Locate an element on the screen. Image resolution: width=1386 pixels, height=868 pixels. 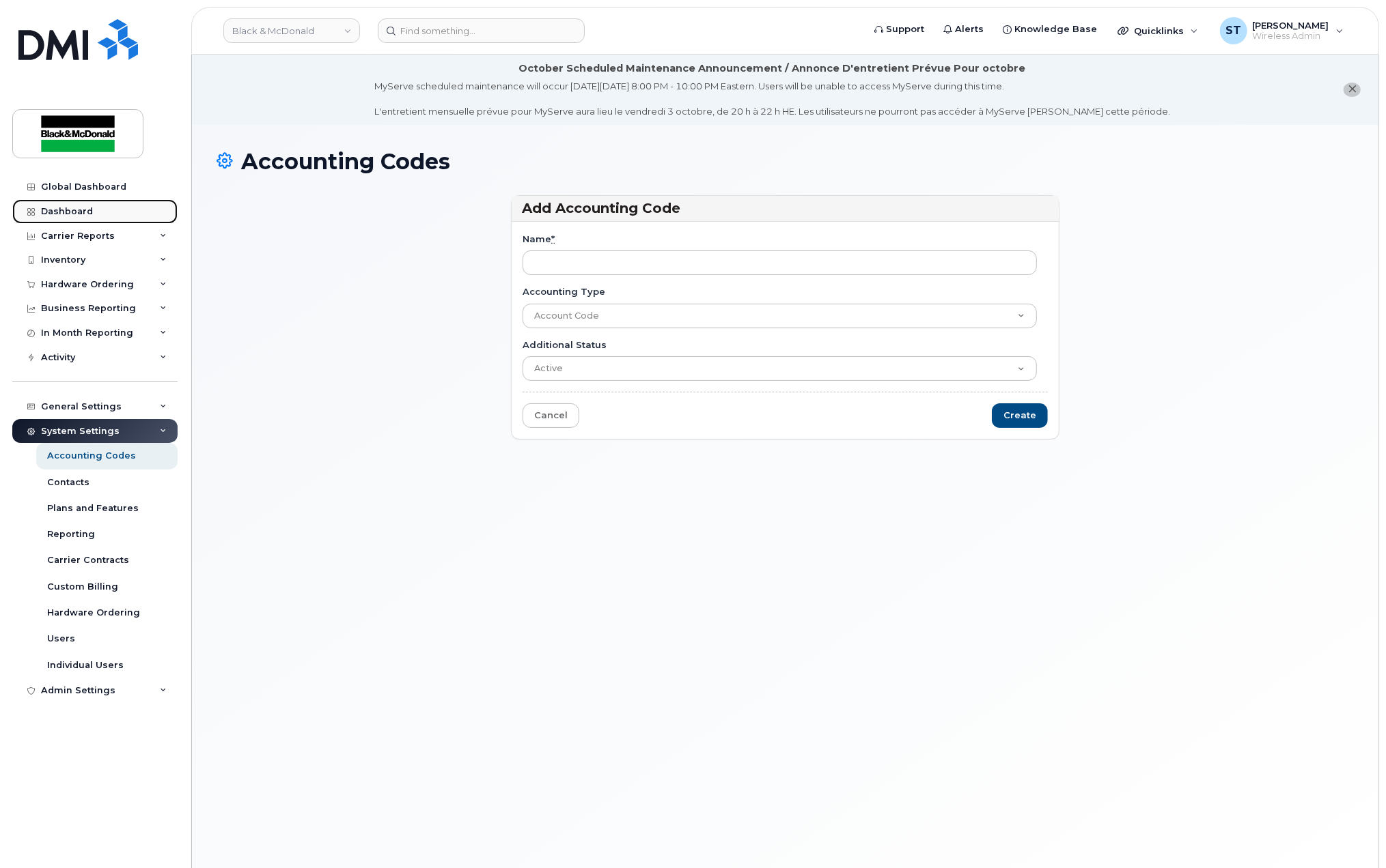
label: Accounting Type is located at coordinates (563, 291).